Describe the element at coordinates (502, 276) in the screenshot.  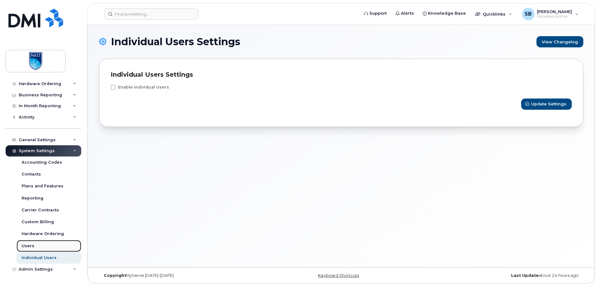
I see `div: about 24 hours ago` at that location.